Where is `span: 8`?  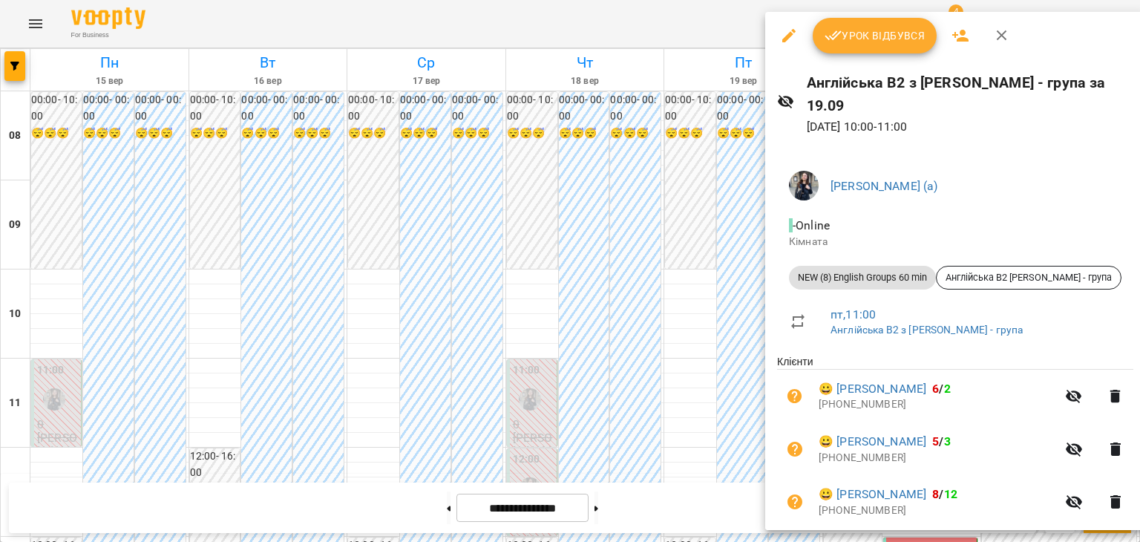 span: 8 is located at coordinates (935, 493).